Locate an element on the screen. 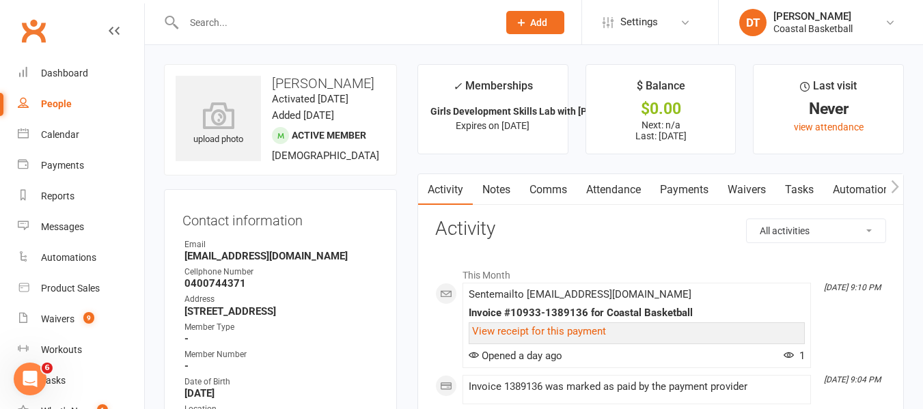 The width and height of the screenshot is (923, 409). a: Comms is located at coordinates (548, 190).